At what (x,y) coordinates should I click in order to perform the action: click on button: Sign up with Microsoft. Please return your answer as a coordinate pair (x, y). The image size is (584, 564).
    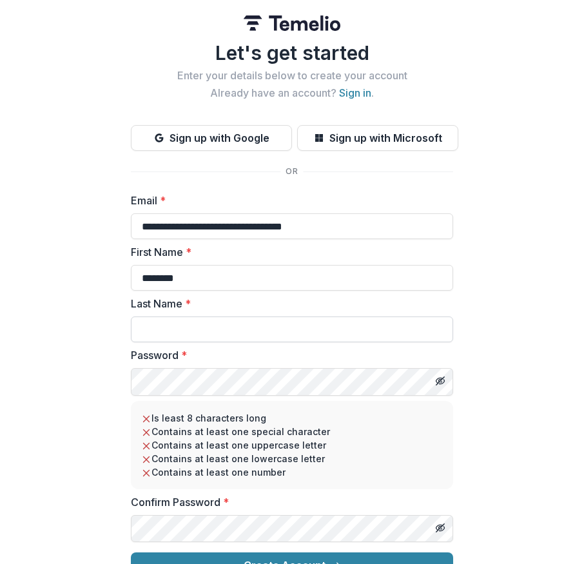
    Looking at the image, I should click on (378, 138).